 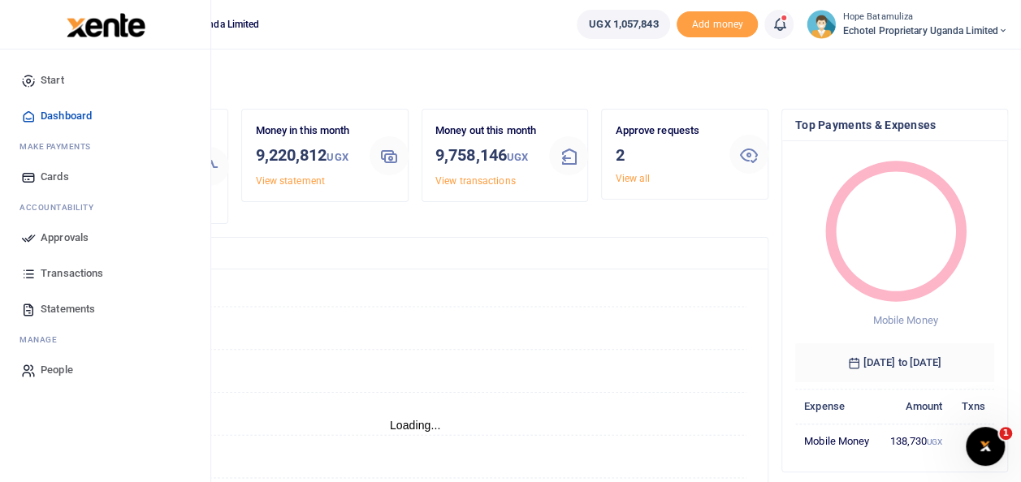 I want to click on span: People, so click(x=57, y=370).